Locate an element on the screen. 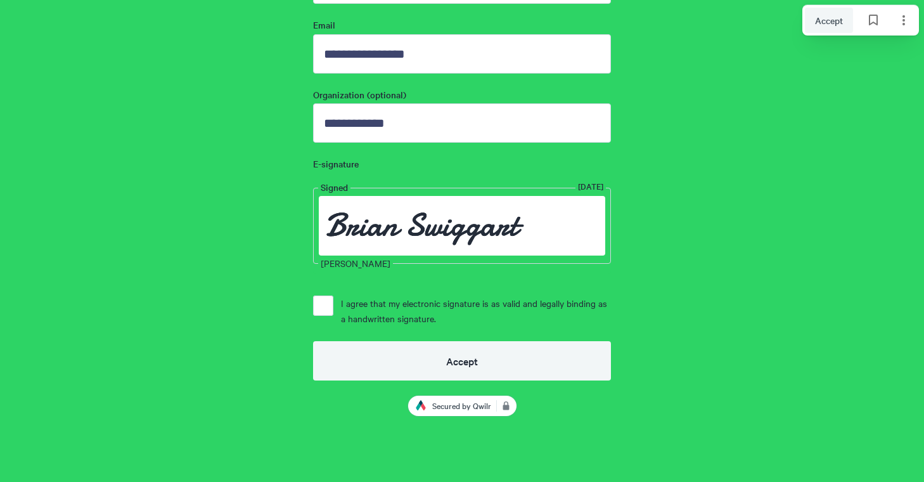 This screenshot has width=924, height=482. button: Page options is located at coordinates (904, 20).